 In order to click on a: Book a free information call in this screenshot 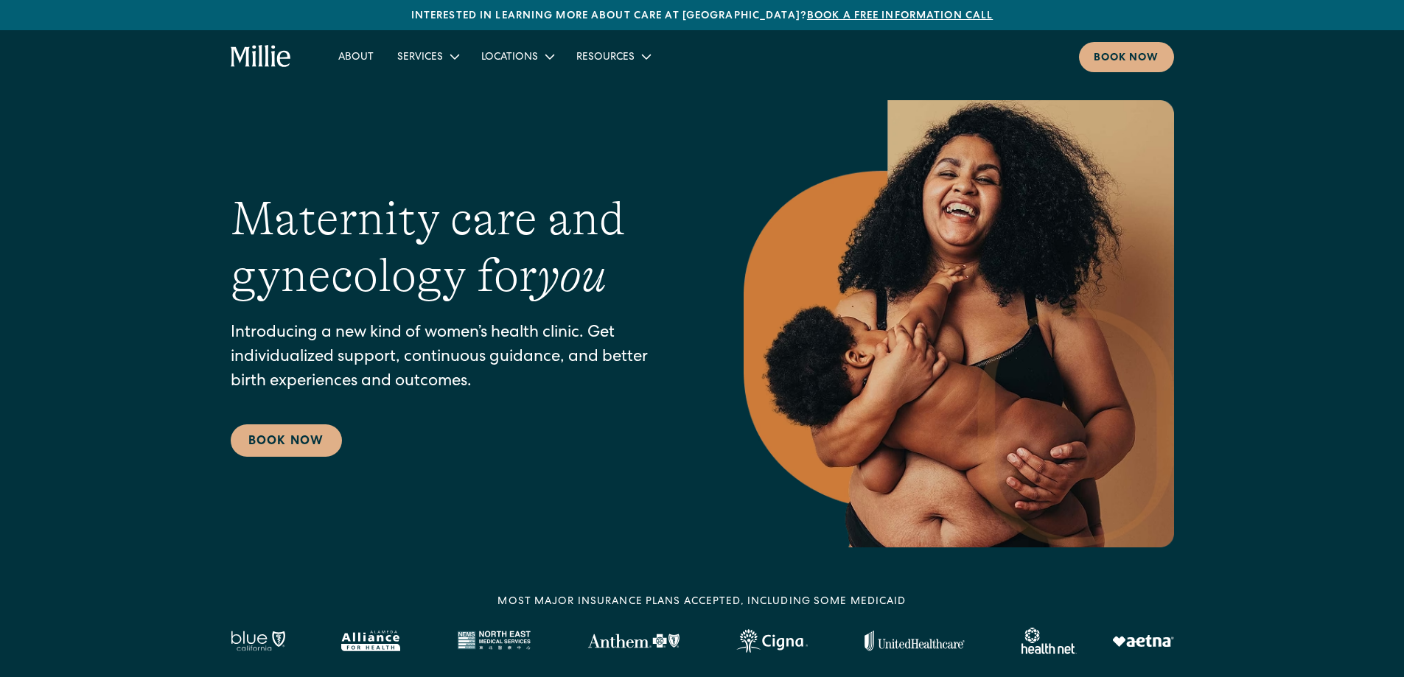, I will do `click(900, 16)`.